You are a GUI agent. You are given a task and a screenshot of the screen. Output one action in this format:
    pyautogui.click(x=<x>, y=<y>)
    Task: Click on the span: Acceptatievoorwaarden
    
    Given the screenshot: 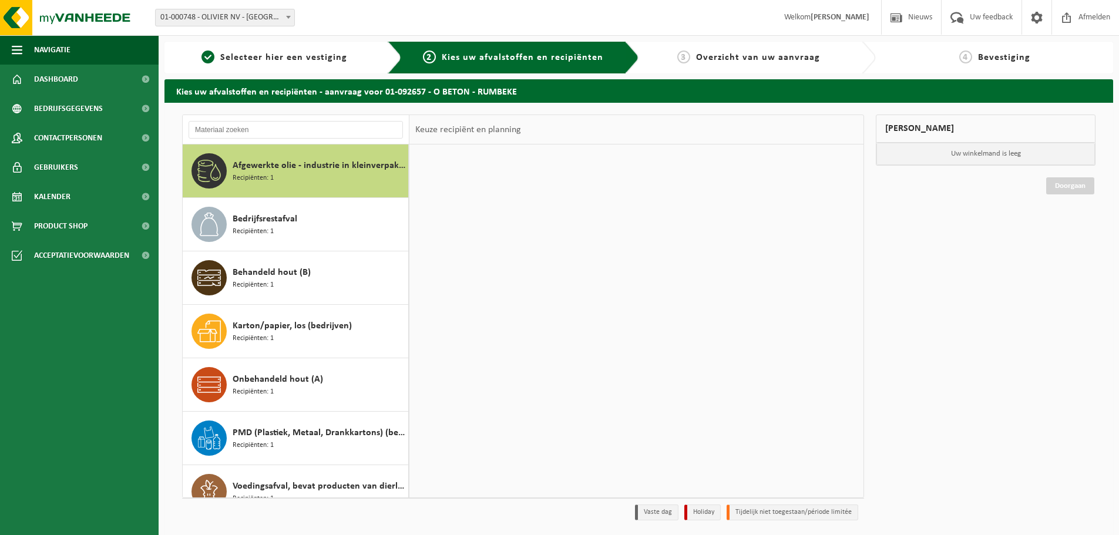 What is the action you would take?
    pyautogui.click(x=82, y=255)
    